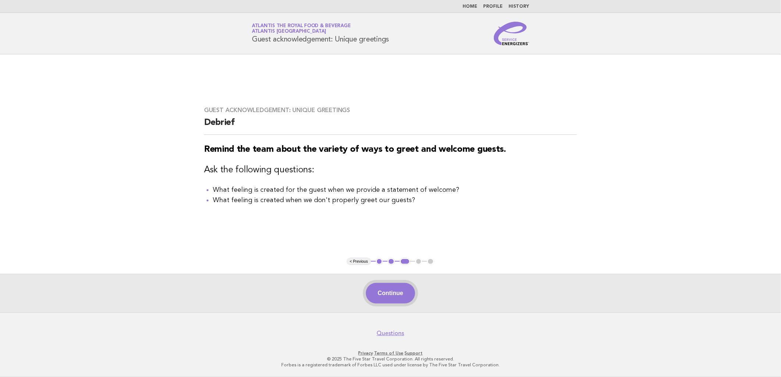  Describe the element at coordinates (391, 359) in the screenshot. I see `p: © 2025 The Five Star Travel Corporation. All rights reserved.` at that location.